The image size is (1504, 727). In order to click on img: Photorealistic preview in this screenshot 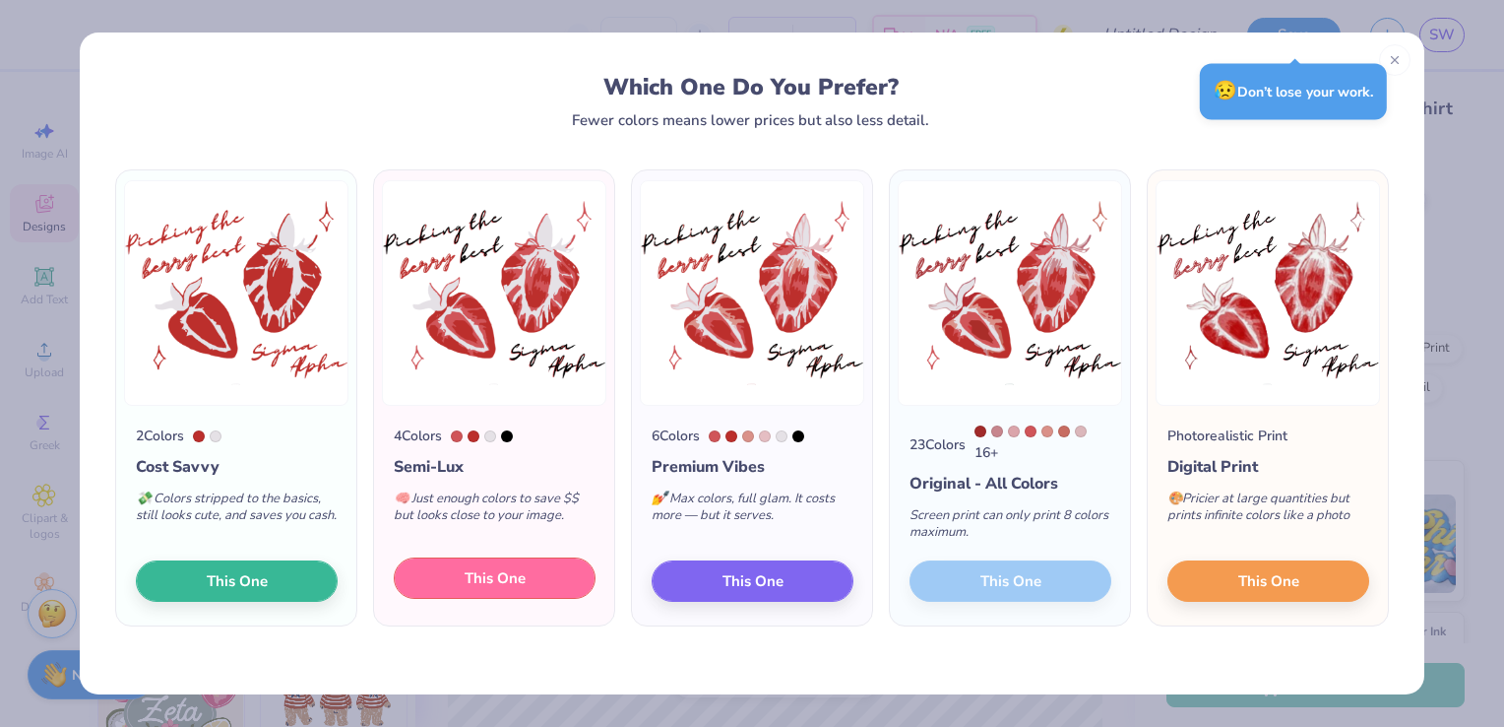, I will do `click(1268, 292)`.